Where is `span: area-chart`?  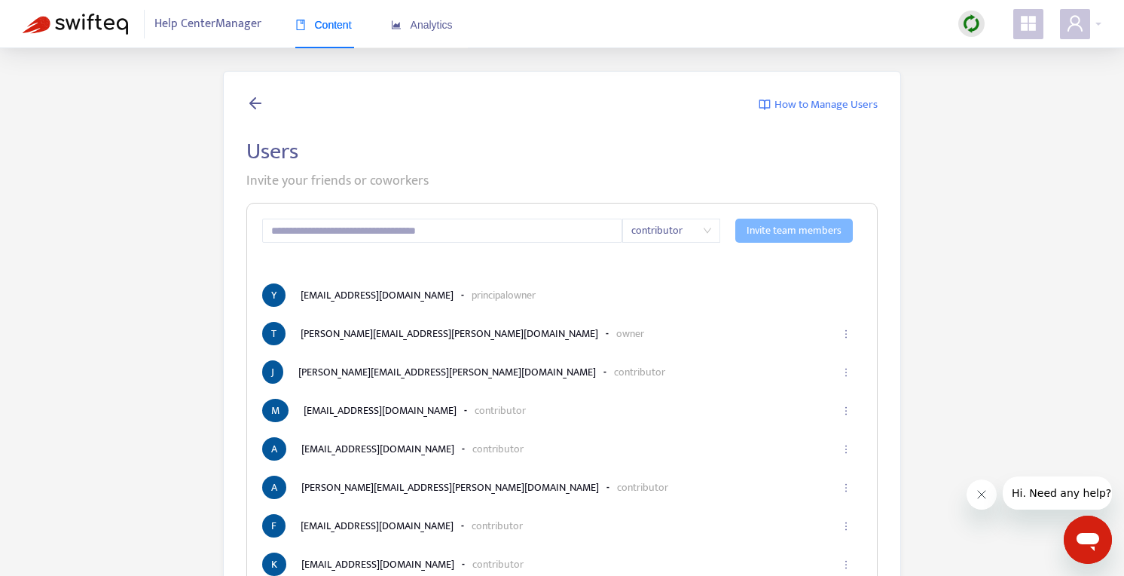
span: area-chart is located at coordinates (396, 25).